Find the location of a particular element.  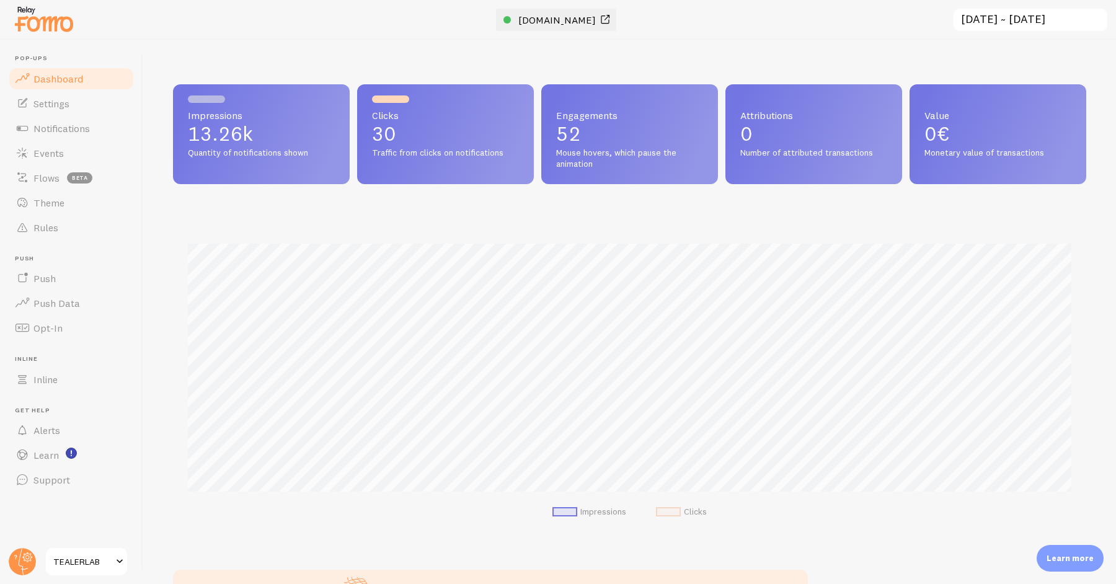

a: Events is located at coordinates (71, 153).